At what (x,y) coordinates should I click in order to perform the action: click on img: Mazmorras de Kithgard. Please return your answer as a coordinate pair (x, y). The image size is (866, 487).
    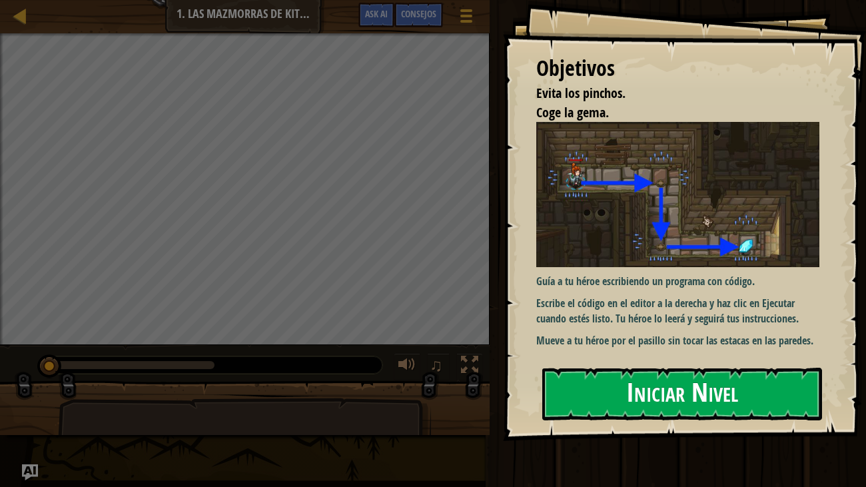
    Looking at the image, I should click on (678, 195).